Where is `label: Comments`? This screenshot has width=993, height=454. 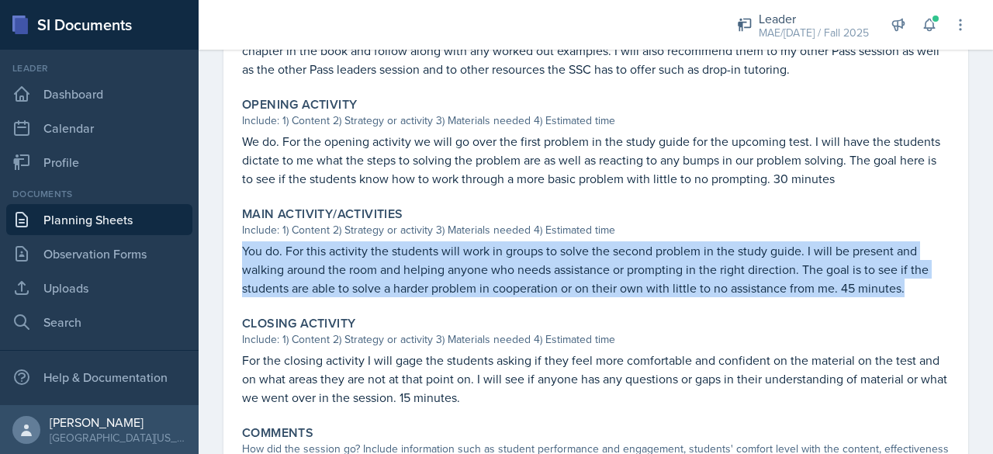
label: Comments is located at coordinates (278, 433).